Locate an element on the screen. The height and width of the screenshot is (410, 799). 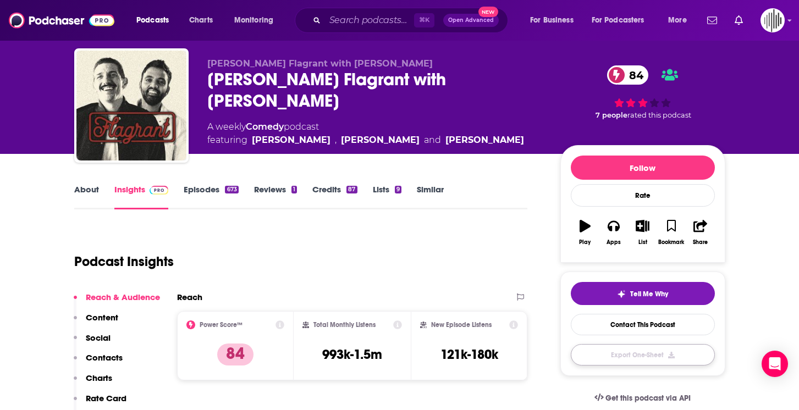
span: 7 people is located at coordinates (612, 115).